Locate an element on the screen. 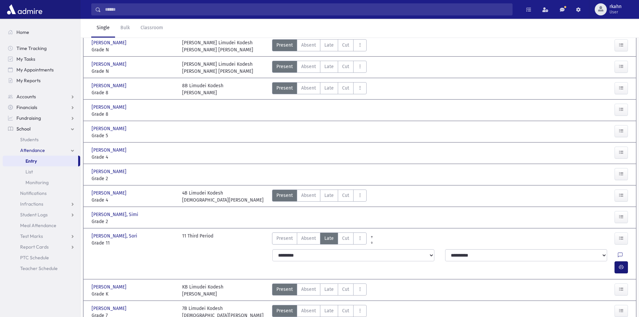  span: Home is located at coordinates (23, 32).